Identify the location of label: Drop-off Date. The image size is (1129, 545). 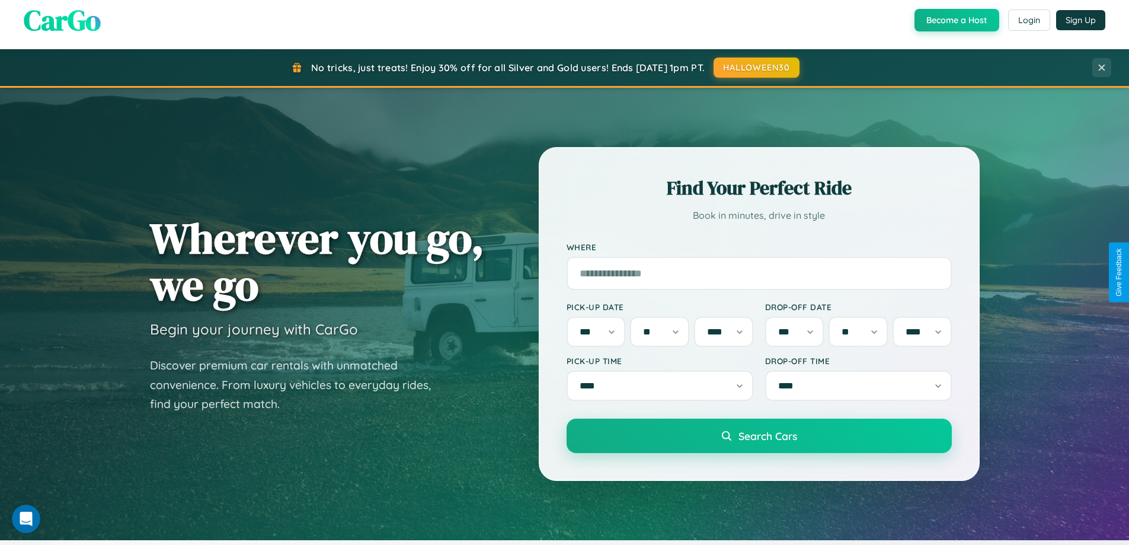
(858, 306).